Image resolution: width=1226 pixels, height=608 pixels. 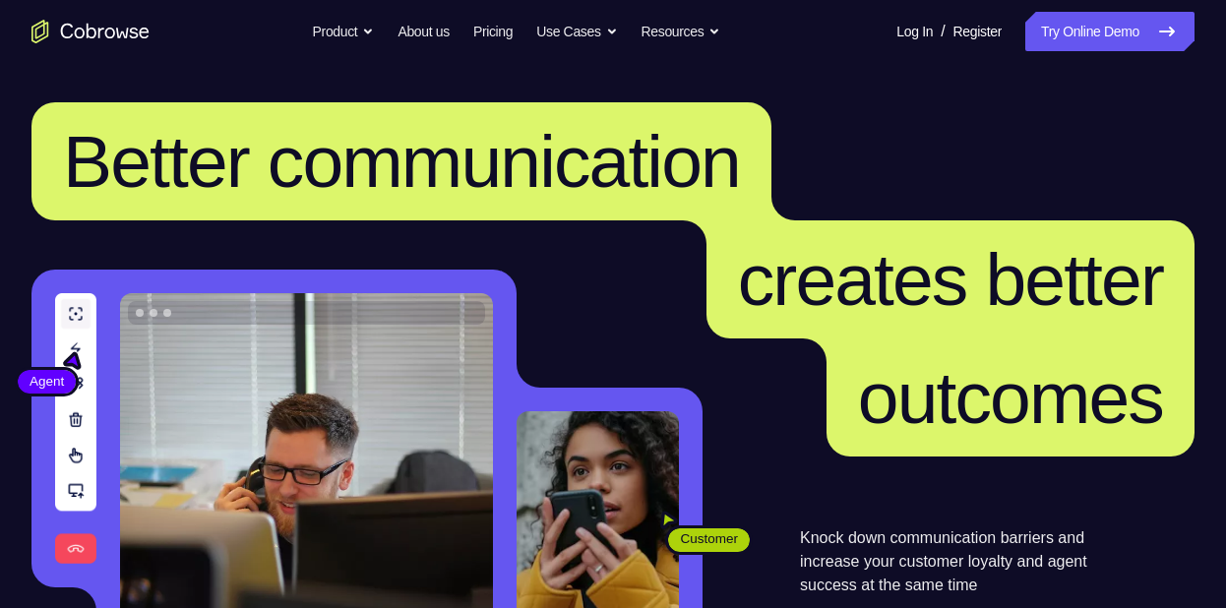 What do you see at coordinates (343, 31) in the screenshot?
I see `button: Product` at bounding box center [343, 31].